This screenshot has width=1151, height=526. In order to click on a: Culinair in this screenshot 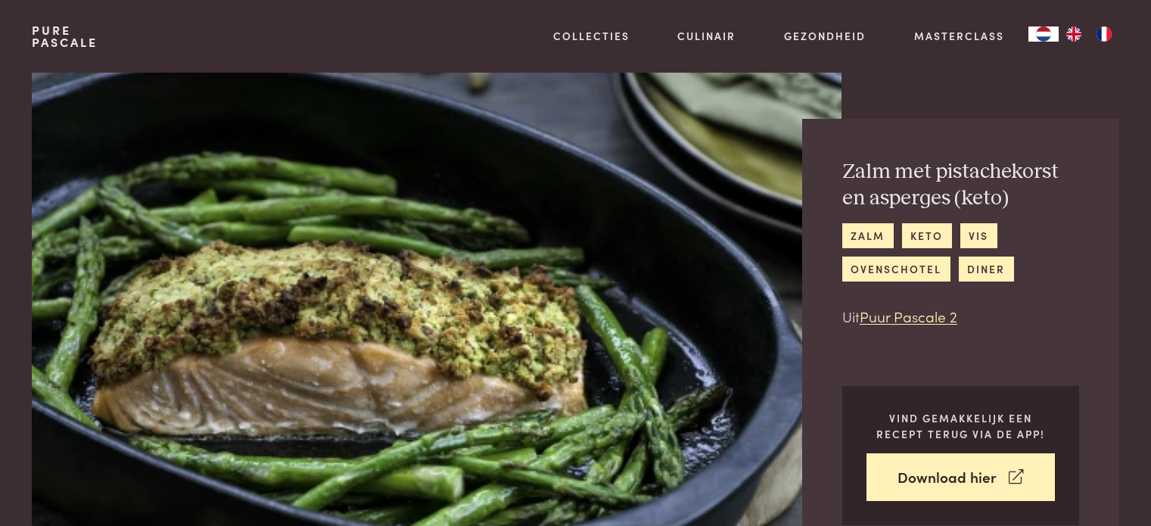, I will do `click(706, 36)`.